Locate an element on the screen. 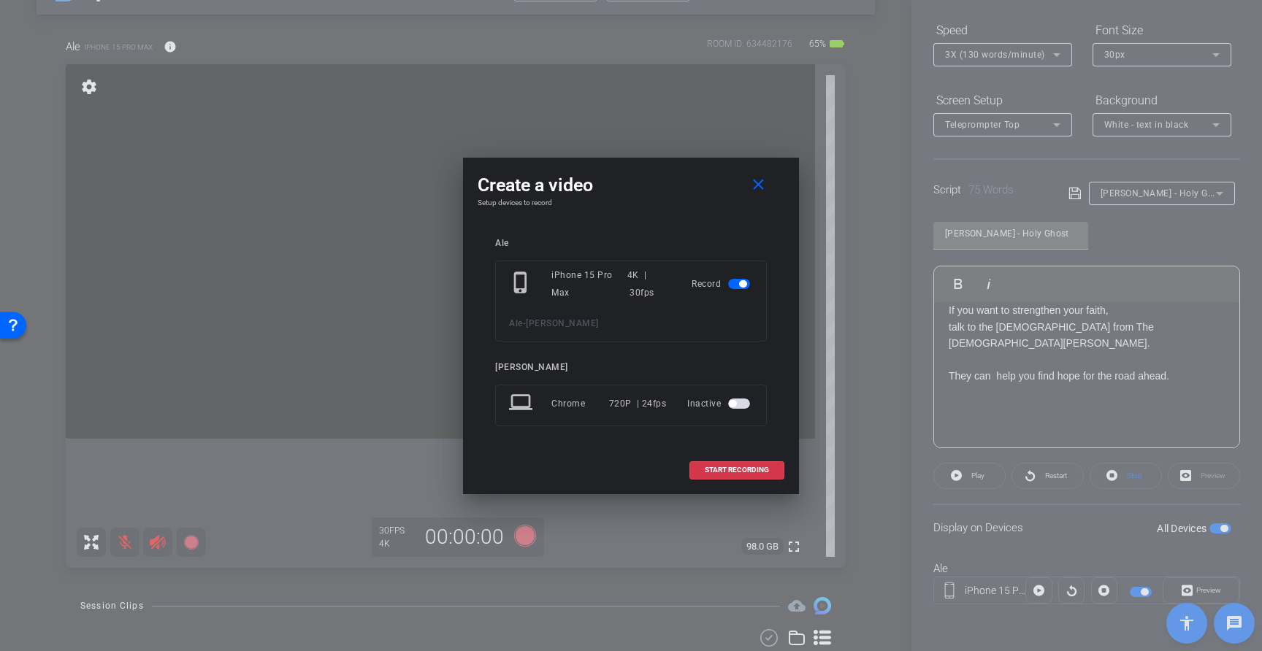  mat-icon: phone_iphone is located at coordinates (522, 284).